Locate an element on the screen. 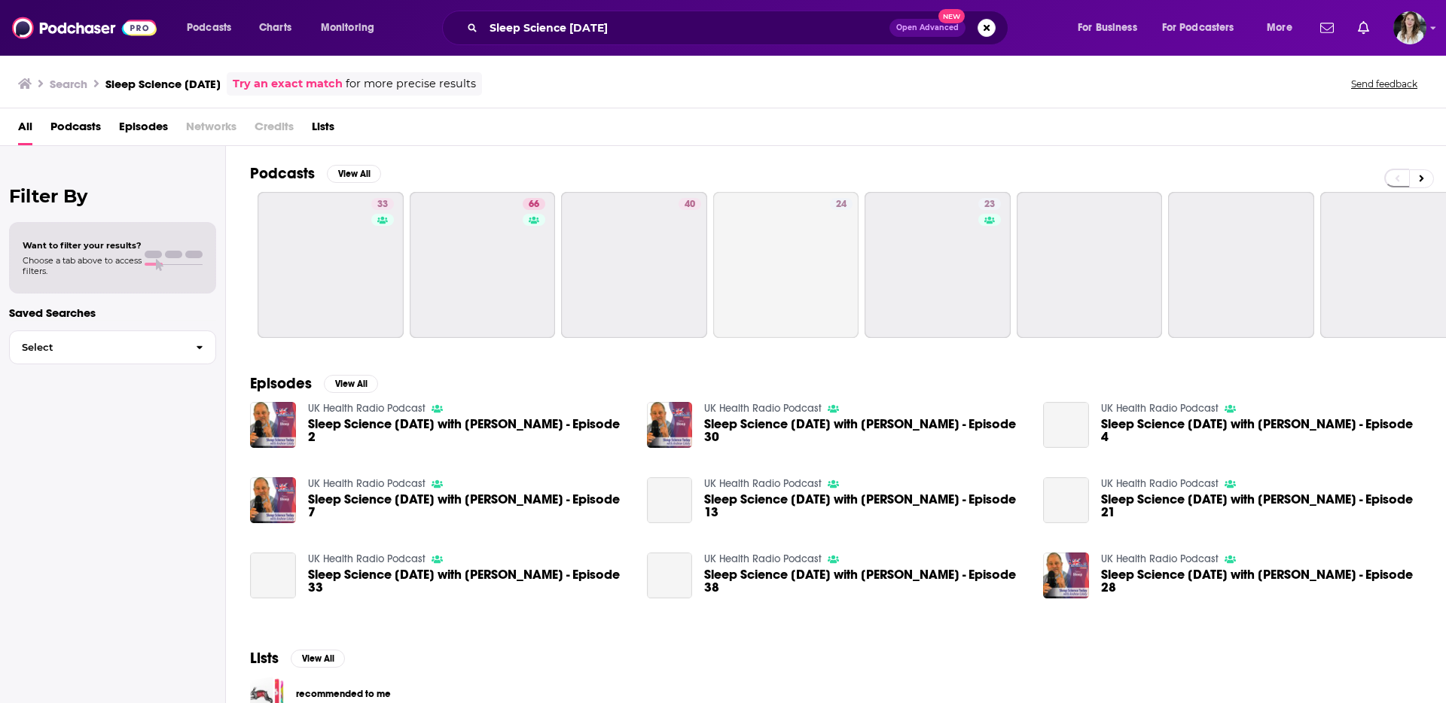 The width and height of the screenshot is (1446, 703). h2: Filter By is located at coordinates (112, 196).